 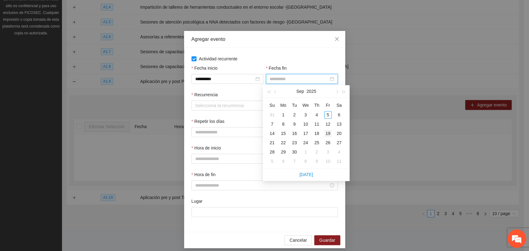 I want to click on td: 2025-09-09, so click(x=294, y=124).